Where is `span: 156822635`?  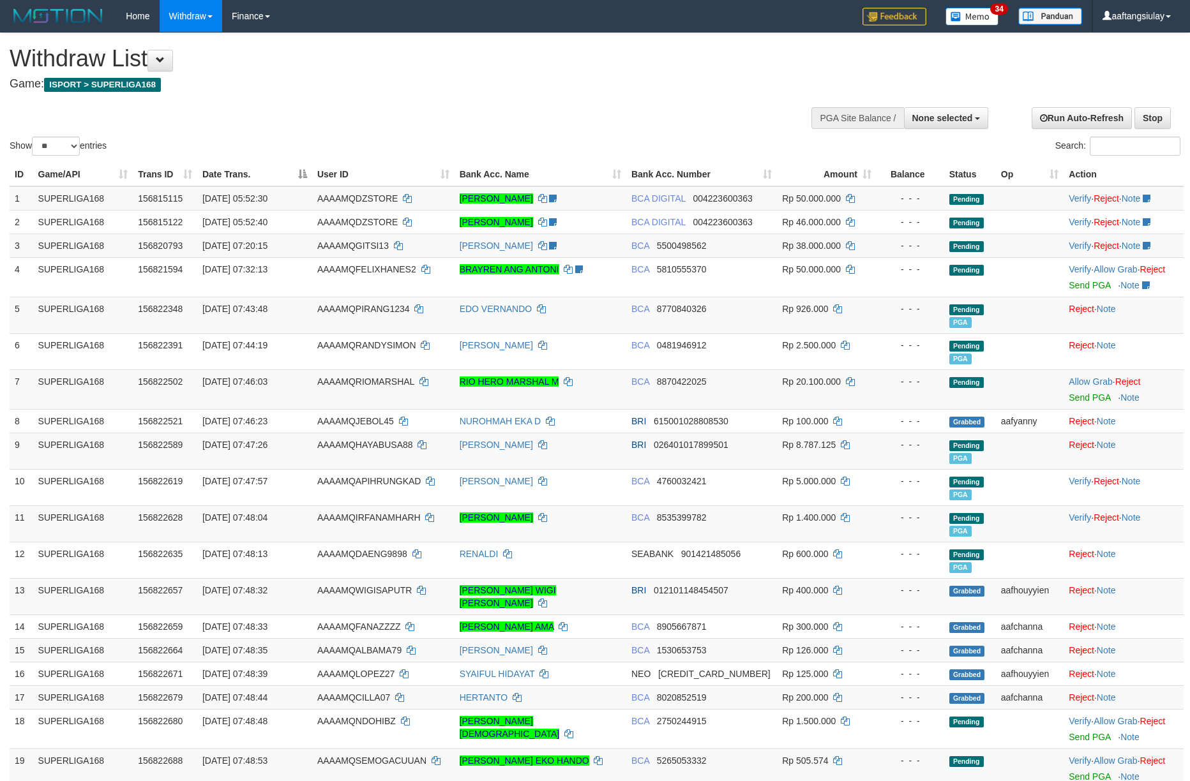 span: 156822635 is located at coordinates (160, 554).